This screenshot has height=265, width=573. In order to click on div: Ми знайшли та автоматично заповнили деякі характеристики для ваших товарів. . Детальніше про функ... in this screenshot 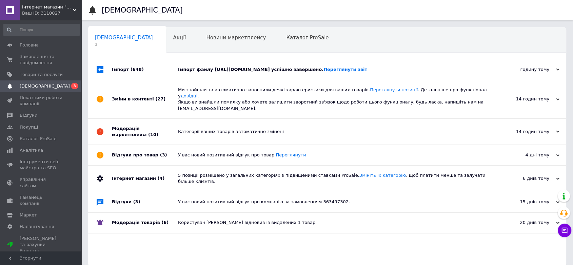, I will do `click(334, 99)`.